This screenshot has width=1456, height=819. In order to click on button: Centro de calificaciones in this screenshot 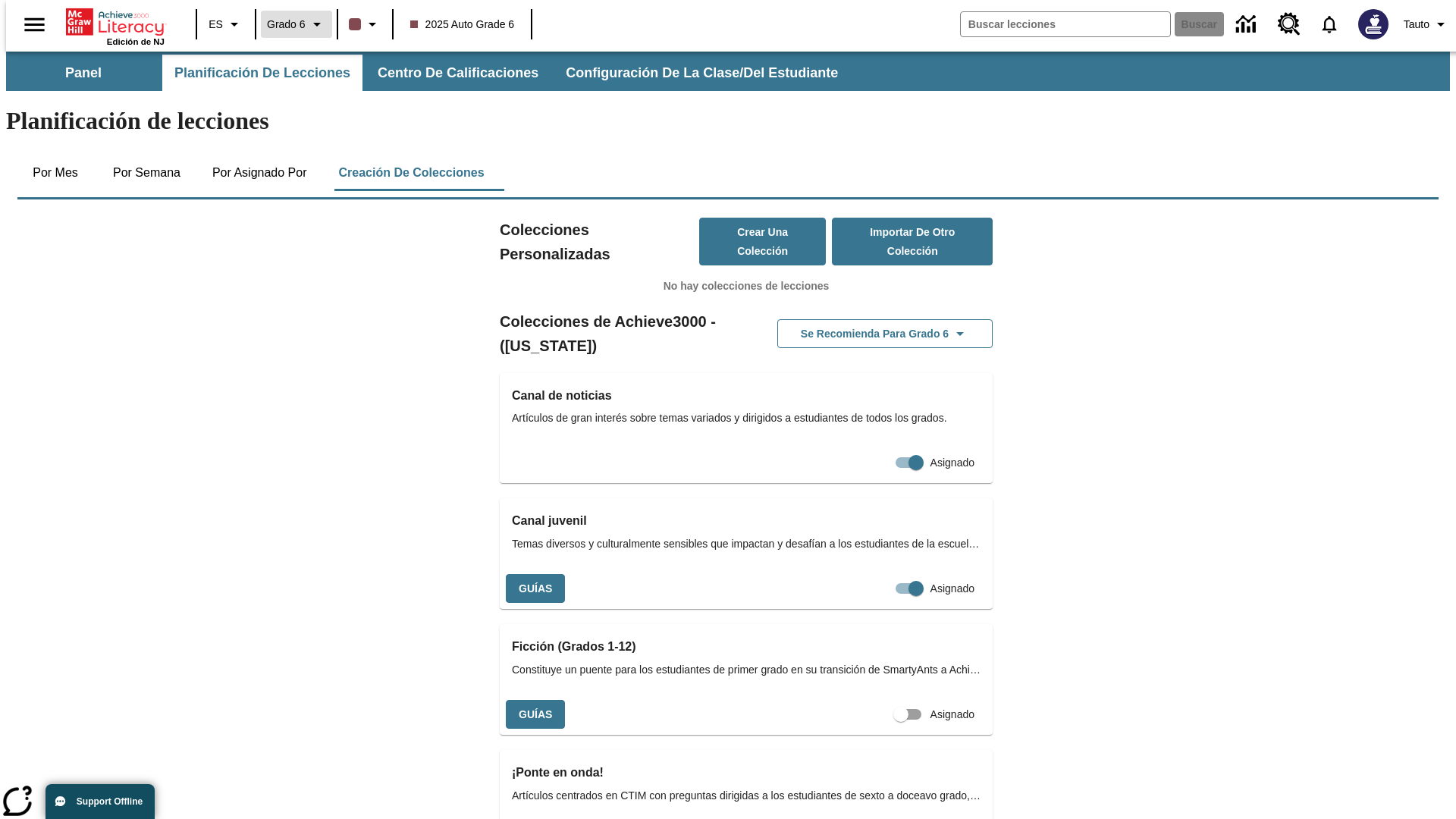, I will do `click(458, 73)`.